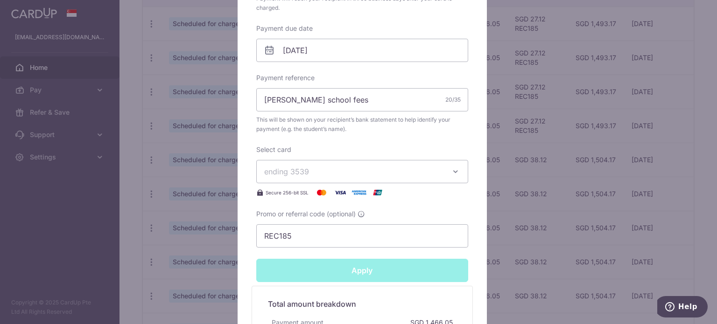 The height and width of the screenshot is (324, 717). Describe the element at coordinates (30, 11) in the screenshot. I see `span: Help` at that location.